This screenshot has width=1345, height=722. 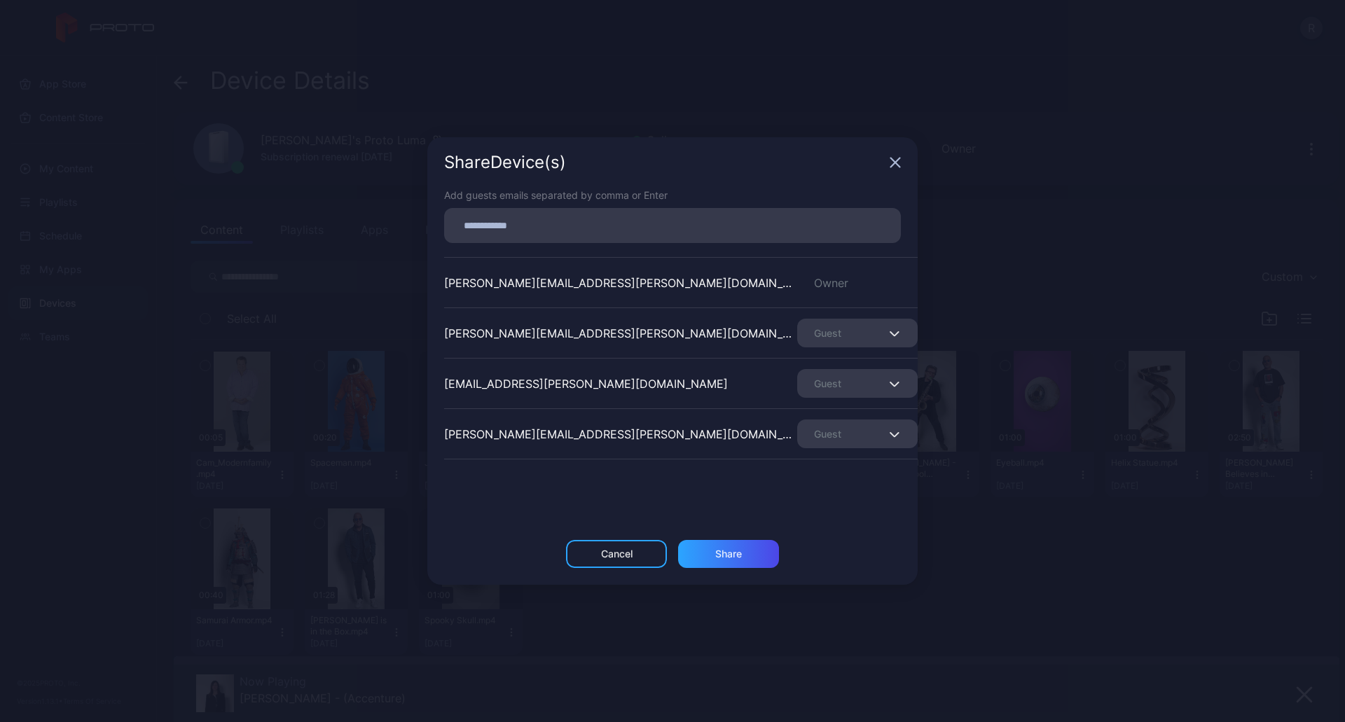 What do you see at coordinates (616, 554) in the screenshot?
I see `button: Cancel` at bounding box center [616, 554].